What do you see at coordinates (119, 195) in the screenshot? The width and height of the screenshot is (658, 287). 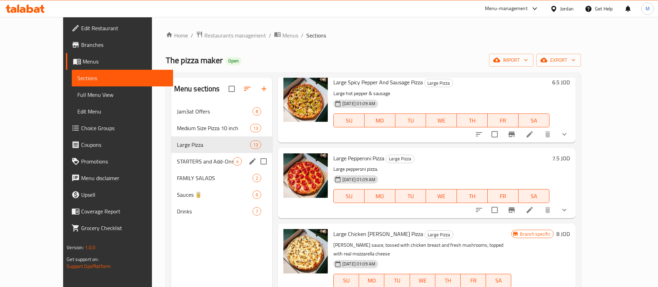 I see `a: Upsell` at bounding box center [119, 195].